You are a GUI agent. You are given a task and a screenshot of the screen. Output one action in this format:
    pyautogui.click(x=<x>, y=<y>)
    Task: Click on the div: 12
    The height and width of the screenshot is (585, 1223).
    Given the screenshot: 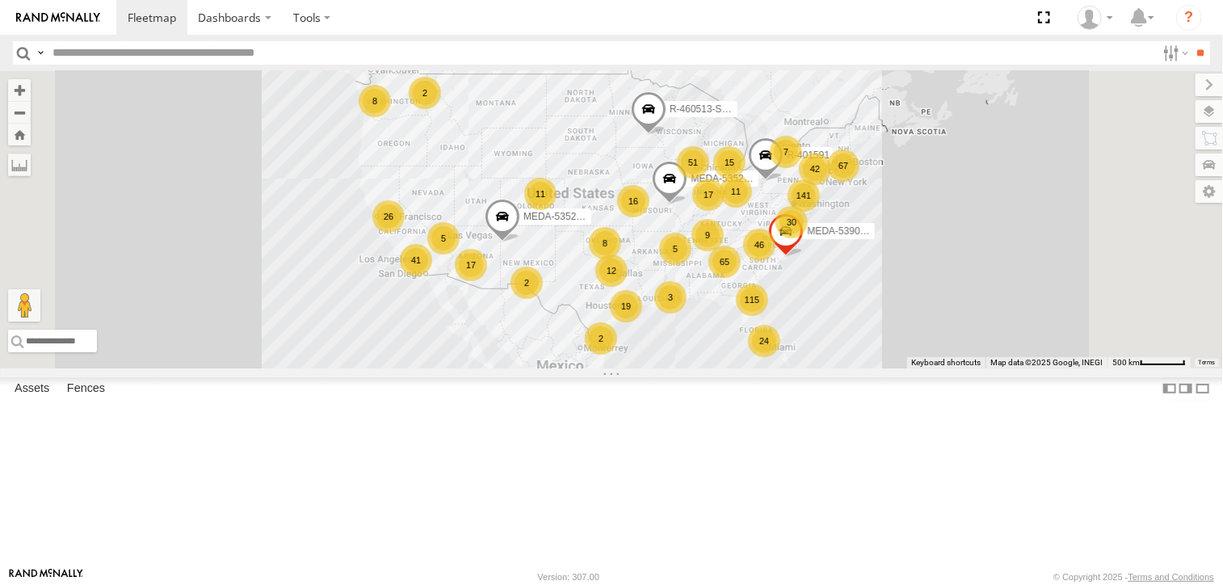 What is the action you would take?
    pyautogui.click(x=611, y=271)
    